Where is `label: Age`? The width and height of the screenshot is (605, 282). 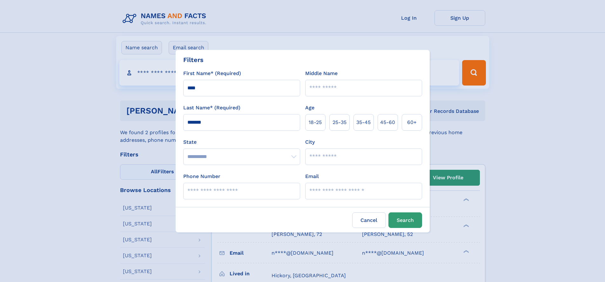
label: Age is located at coordinates (310, 108).